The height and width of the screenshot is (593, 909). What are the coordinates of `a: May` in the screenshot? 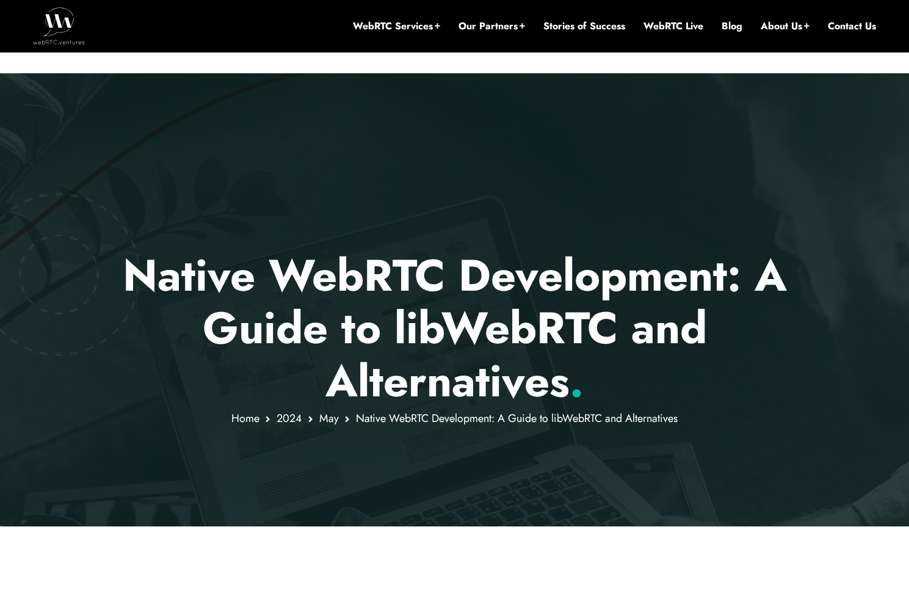 It's located at (329, 418).